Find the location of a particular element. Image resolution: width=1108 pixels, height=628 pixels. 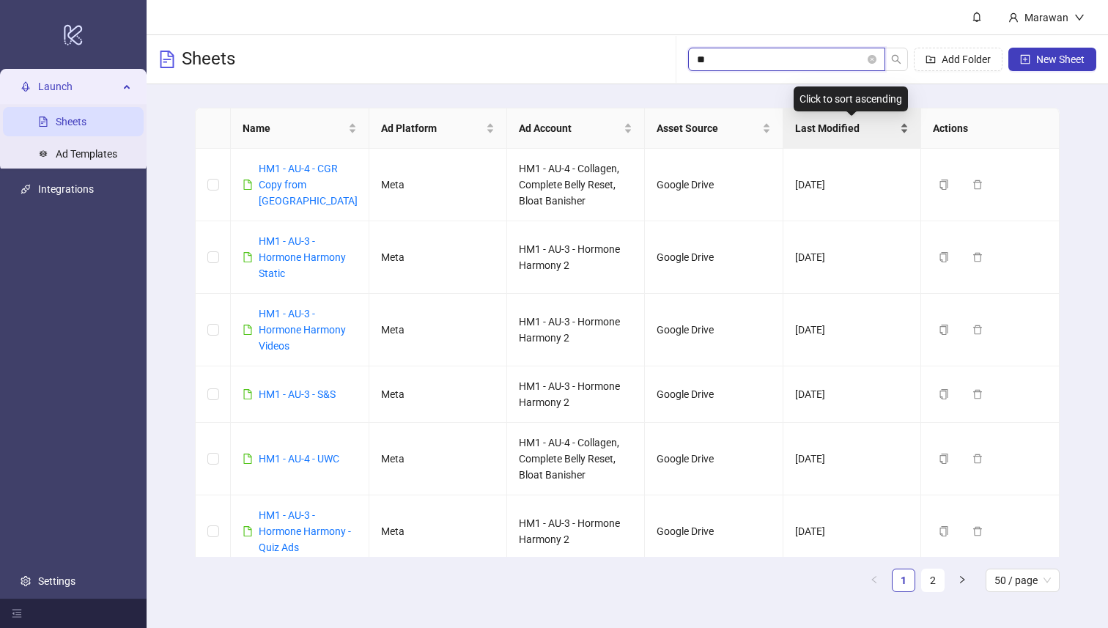

button: right is located at coordinates (962, 580).